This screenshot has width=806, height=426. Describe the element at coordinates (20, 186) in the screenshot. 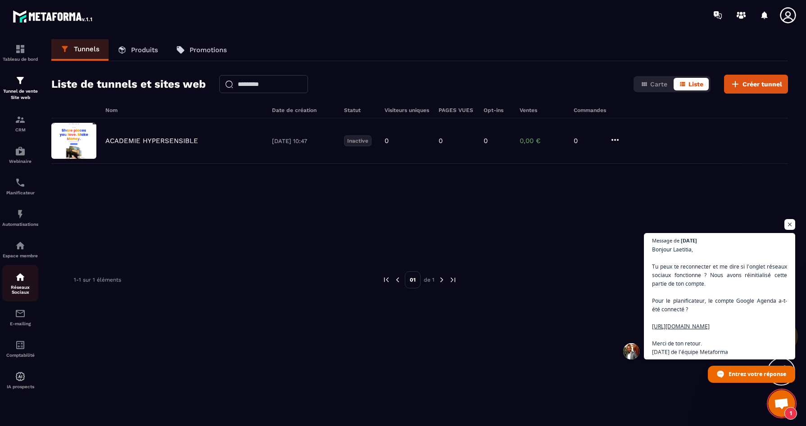

I see `a: schedulerschedulerPlanificateur` at that location.